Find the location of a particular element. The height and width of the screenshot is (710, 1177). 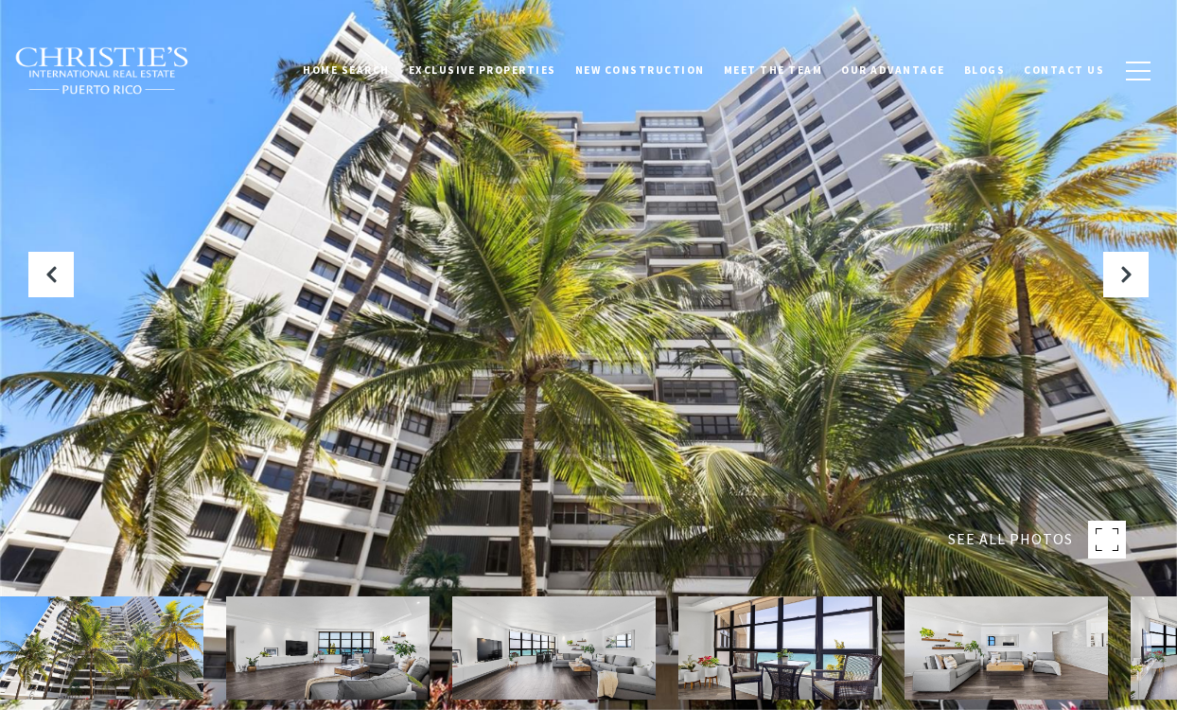

span: Exclusive Properties is located at coordinates (483, 70).